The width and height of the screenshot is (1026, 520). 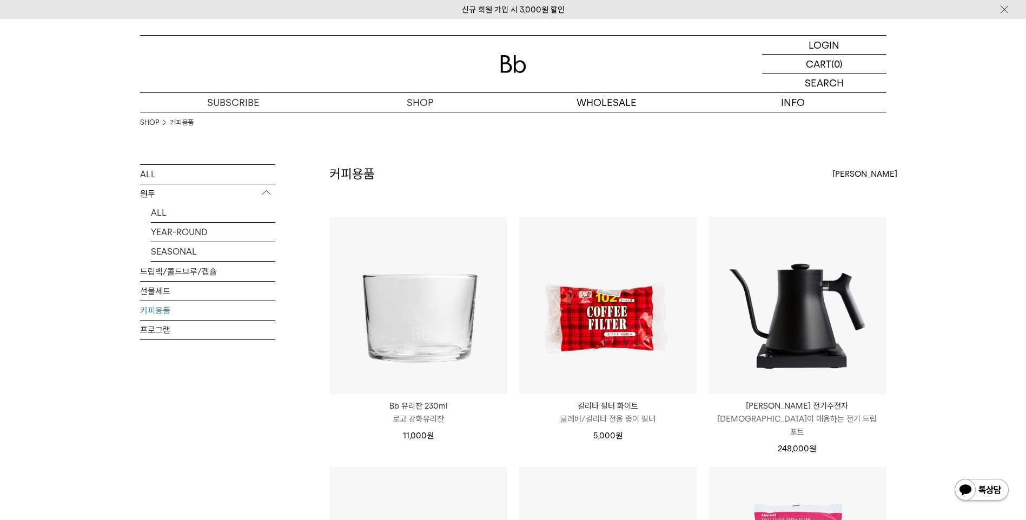 I want to click on img: 펠로우 스태그 전기주전자, so click(x=797, y=306).